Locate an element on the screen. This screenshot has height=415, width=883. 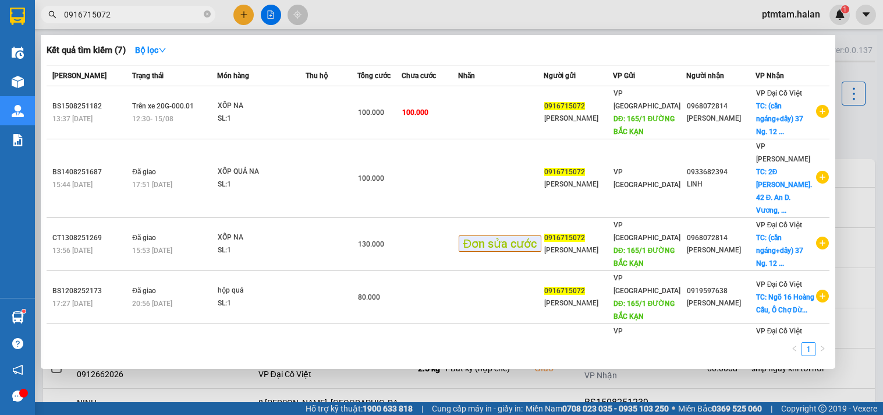
div: CT1308251269 is located at coordinates (90, 238).